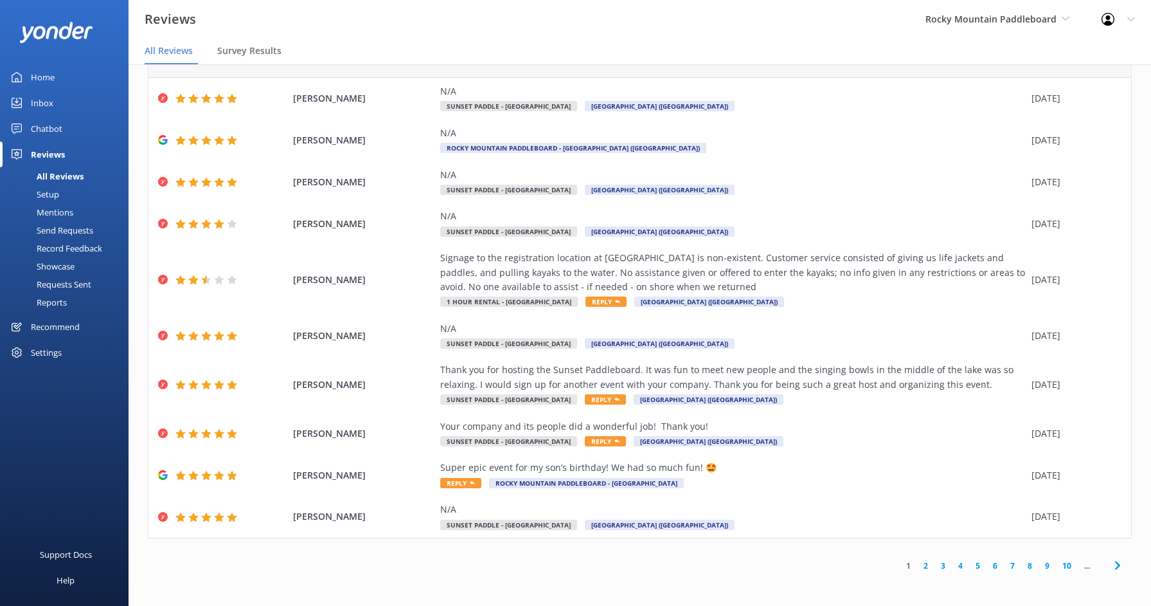 This screenshot has height=606, width=1151. Describe the element at coordinates (68, 176) in the screenshot. I see `a: All Reviews` at that location.